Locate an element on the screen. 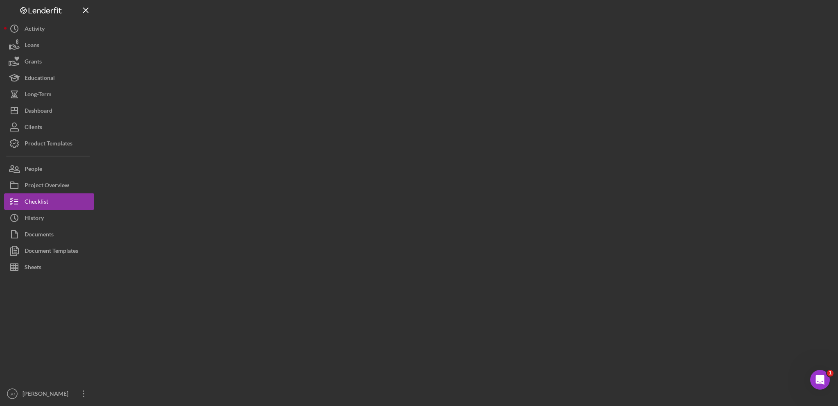 This screenshot has height=406, width=838. button: Product Templates is located at coordinates (49, 143).